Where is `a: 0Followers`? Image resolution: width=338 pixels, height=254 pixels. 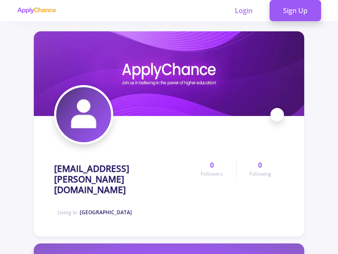
a: 0Followers is located at coordinates (212, 169).